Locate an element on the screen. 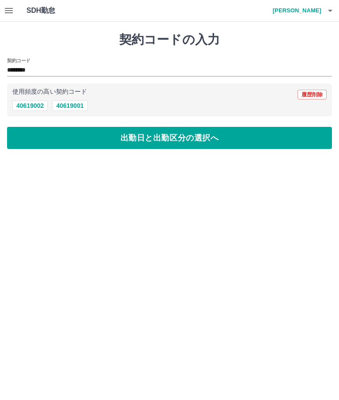 The image size is (339, 400). h1: 契約コードの入力 is located at coordinates (170, 40).